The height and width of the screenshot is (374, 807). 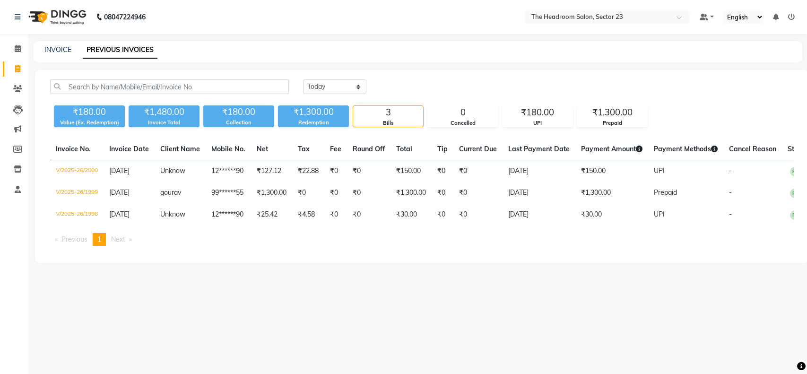 What do you see at coordinates (463, 123) in the screenshot?
I see `div: Cancelled` at bounding box center [463, 123].